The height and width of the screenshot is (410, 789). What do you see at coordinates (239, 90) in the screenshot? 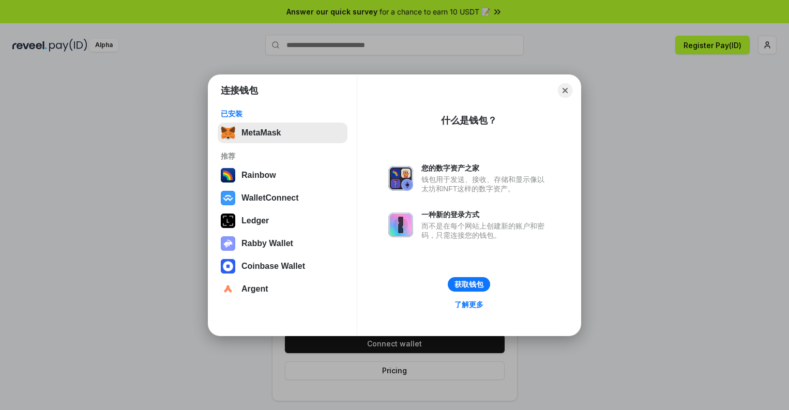
I see `h1: 连接钱包` at bounding box center [239, 90].